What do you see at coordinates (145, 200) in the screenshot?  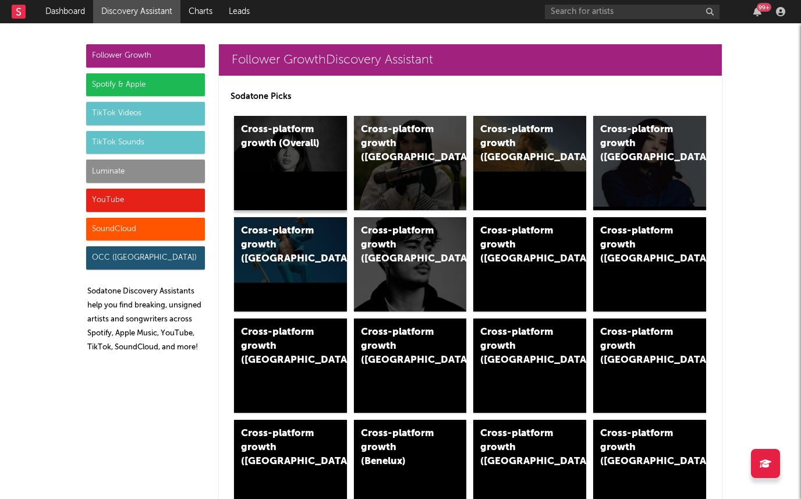 I see `div: YouTube` at bounding box center [145, 200].